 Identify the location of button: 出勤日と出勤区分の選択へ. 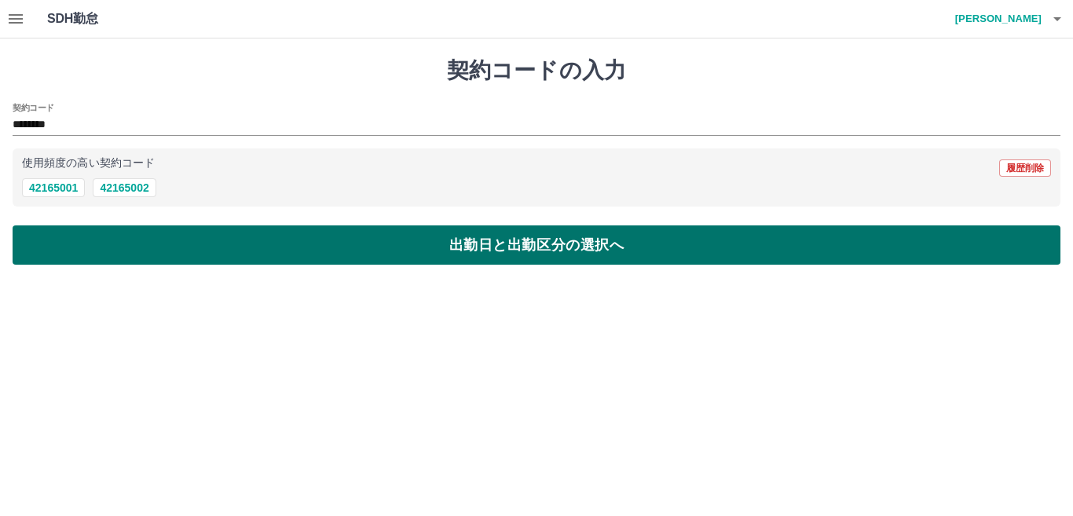
(536, 245).